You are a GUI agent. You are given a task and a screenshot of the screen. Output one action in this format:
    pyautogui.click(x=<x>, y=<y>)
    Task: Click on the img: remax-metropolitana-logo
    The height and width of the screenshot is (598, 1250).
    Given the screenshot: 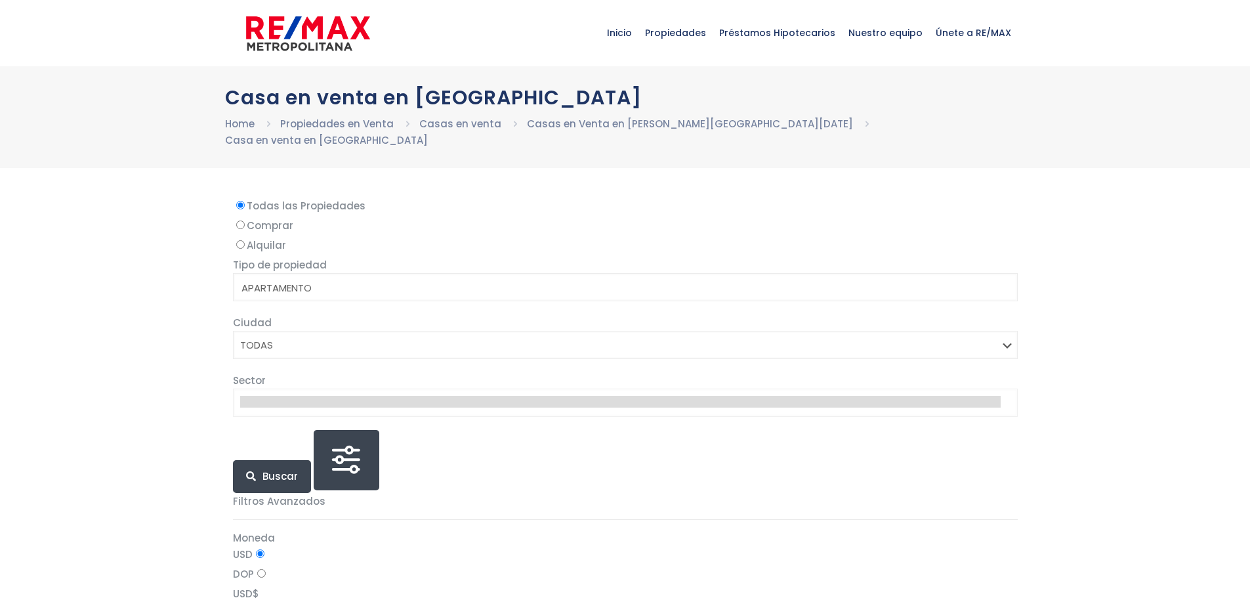 What is the action you would take?
    pyautogui.click(x=308, y=33)
    